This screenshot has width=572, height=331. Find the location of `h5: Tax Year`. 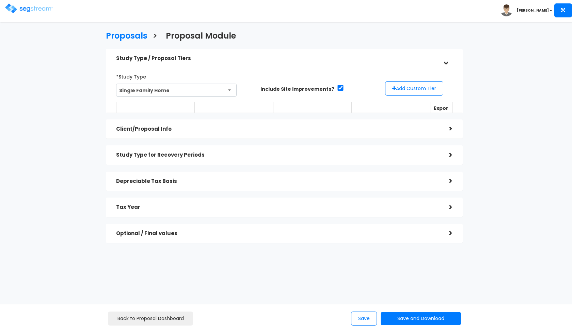

h5: Tax Year is located at coordinates (278, 207).